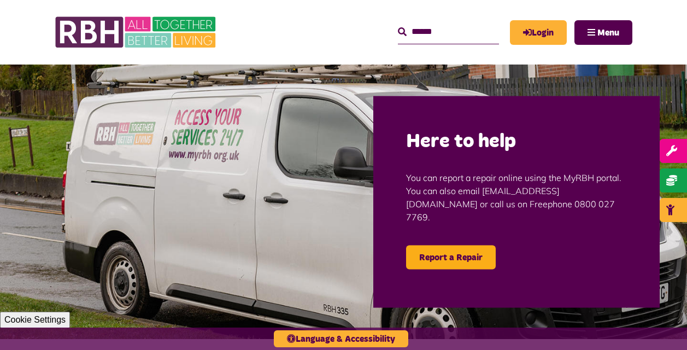 This screenshot has height=350, width=687. What do you see at coordinates (451, 257) in the screenshot?
I see `a: Report a Repair` at bounding box center [451, 257].